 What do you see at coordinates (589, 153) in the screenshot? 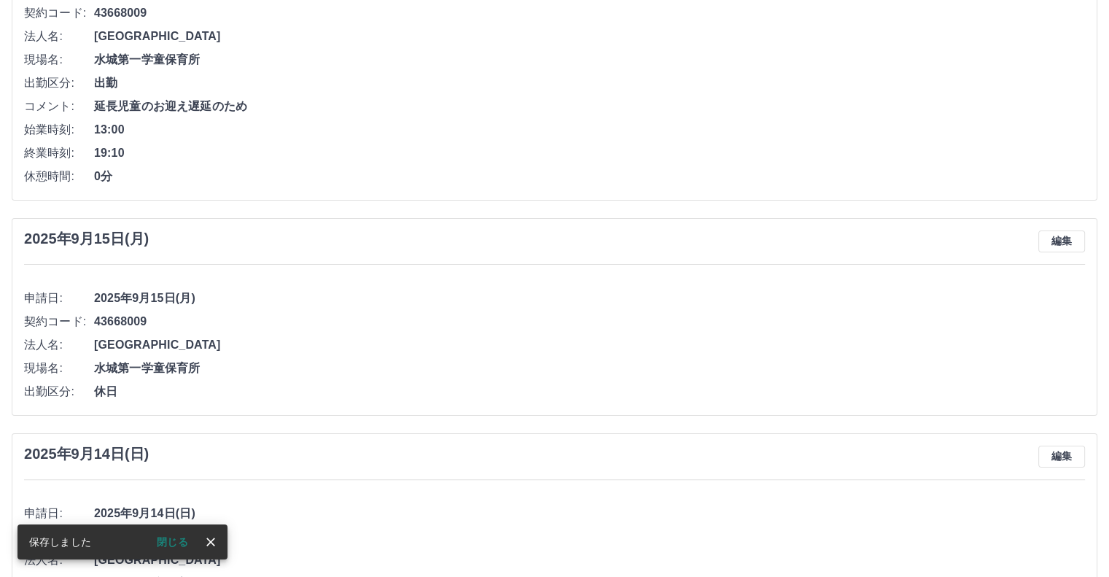
I see `span: 19:10` at bounding box center [589, 153].